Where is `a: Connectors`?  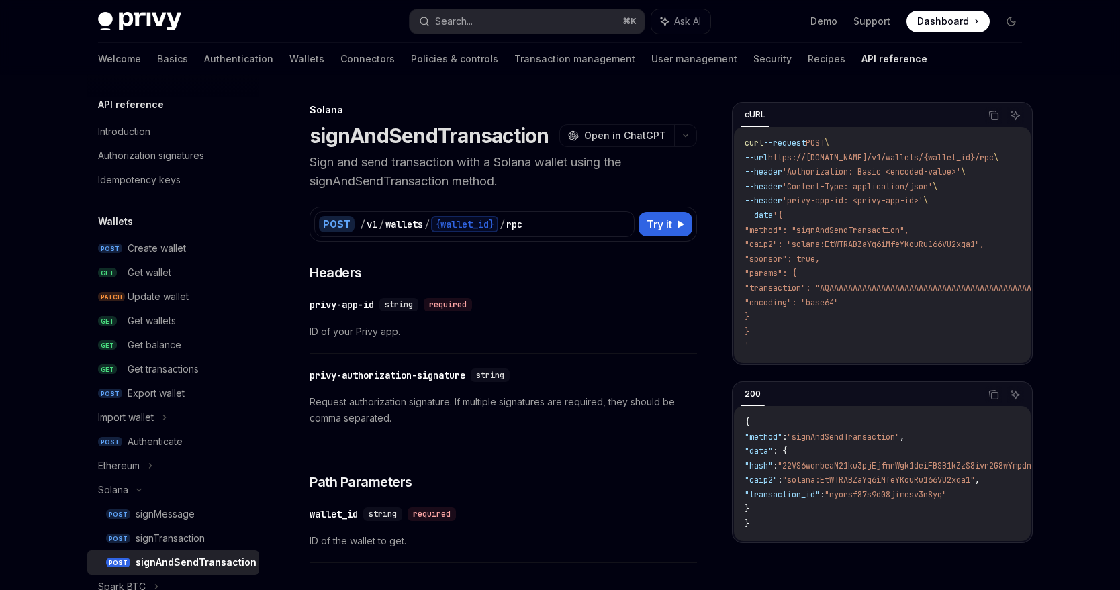
a: Connectors is located at coordinates (367, 59).